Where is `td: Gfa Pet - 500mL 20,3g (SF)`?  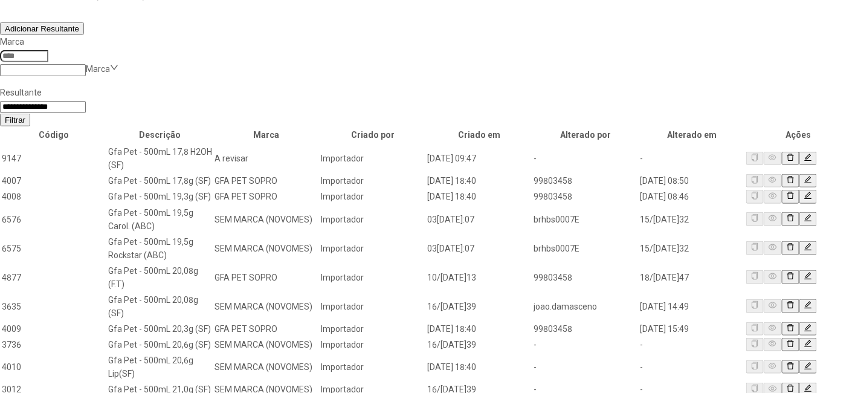
td: Gfa Pet - 500mL 20,3g (SF) is located at coordinates (160, 329).